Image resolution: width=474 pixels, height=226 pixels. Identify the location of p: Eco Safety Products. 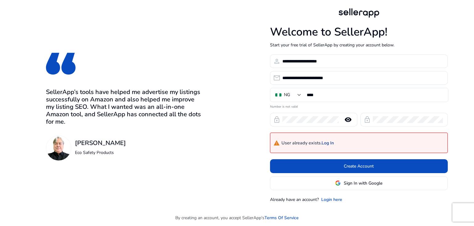
(100, 152).